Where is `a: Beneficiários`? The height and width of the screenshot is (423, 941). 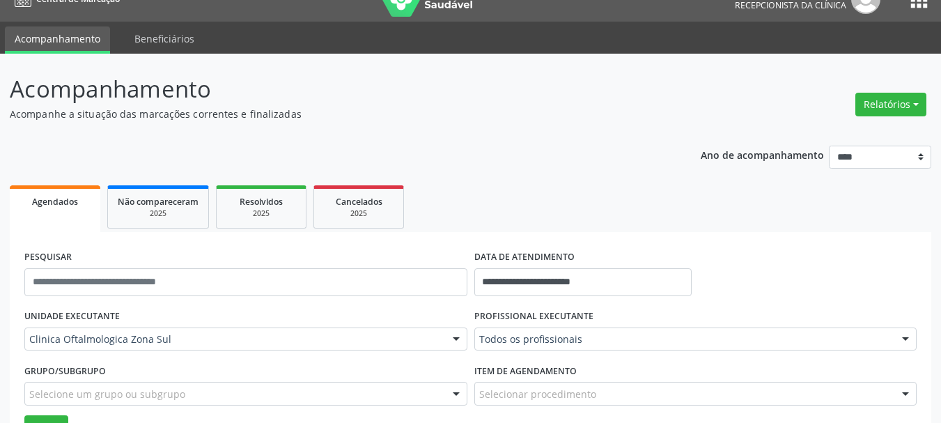
a: Beneficiários is located at coordinates (164, 38).